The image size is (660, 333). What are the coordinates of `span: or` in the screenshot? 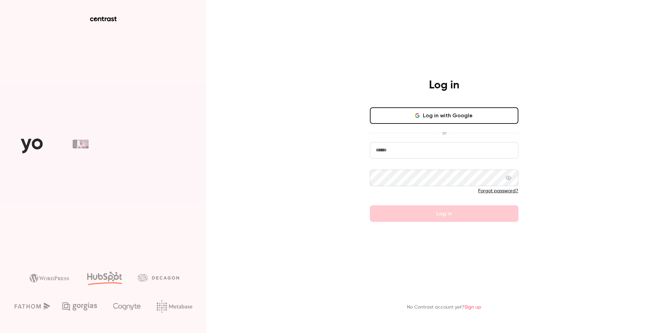 It's located at (444, 133).